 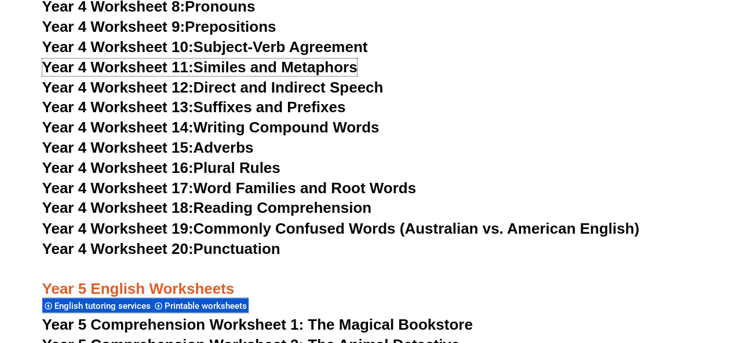 I want to click on a: Year 4 Worksheet 9:Prepositions, so click(x=159, y=27).